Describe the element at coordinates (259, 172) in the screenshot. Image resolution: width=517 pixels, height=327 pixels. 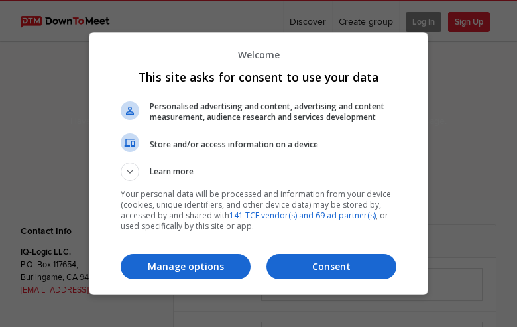
I see `button: Learn more` at that location.